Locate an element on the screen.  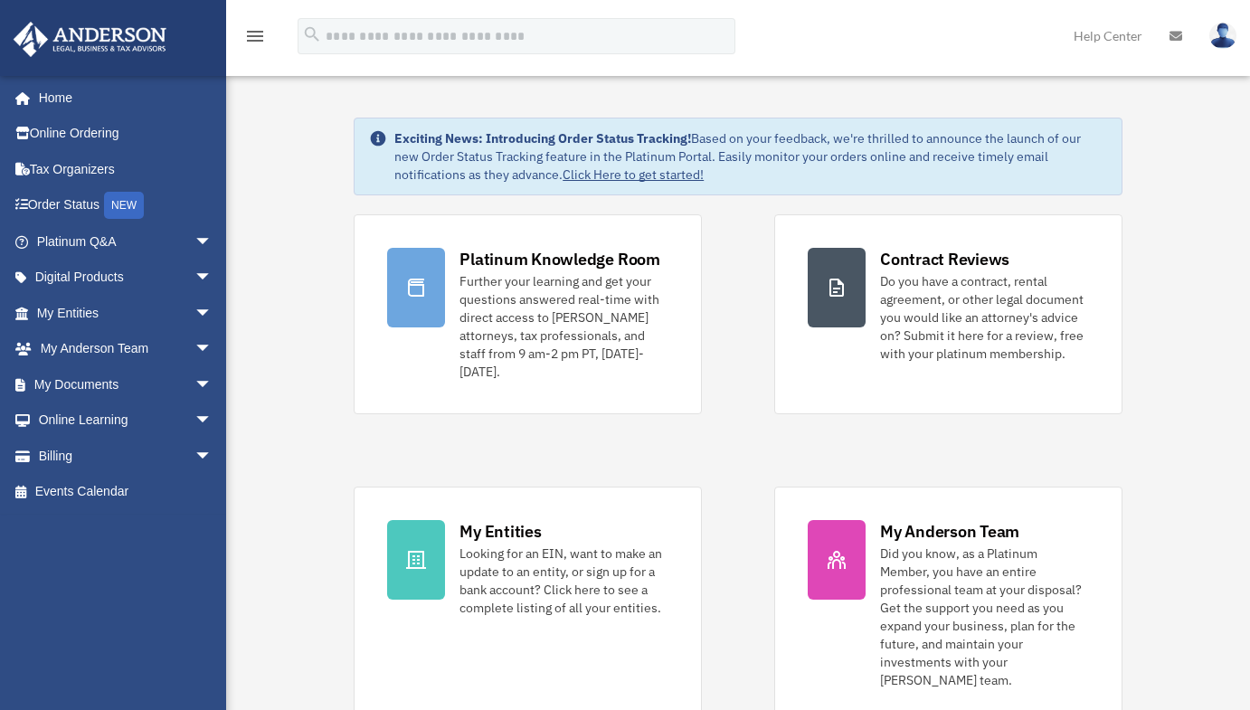
div: Did you know, as a Platinum Member, you have an entire professional team at your disposal? Get th... is located at coordinates (984, 617).